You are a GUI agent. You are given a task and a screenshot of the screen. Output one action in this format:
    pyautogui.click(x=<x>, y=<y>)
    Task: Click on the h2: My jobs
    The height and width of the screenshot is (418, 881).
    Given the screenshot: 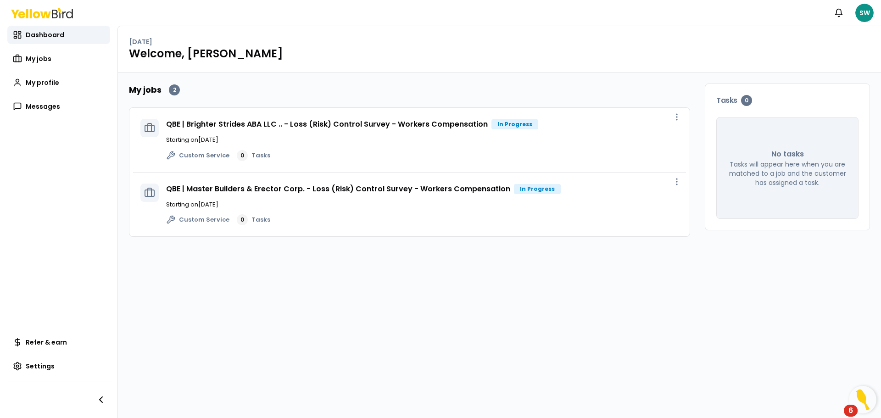 What is the action you would take?
    pyautogui.click(x=145, y=90)
    